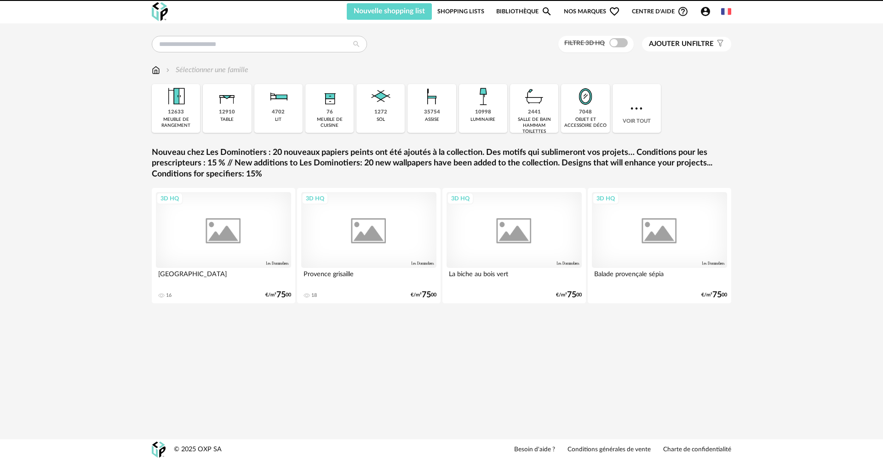 This screenshot has width=883, height=460. Describe the element at coordinates (330, 97) in the screenshot. I see `img: Rangement.png` at that location.